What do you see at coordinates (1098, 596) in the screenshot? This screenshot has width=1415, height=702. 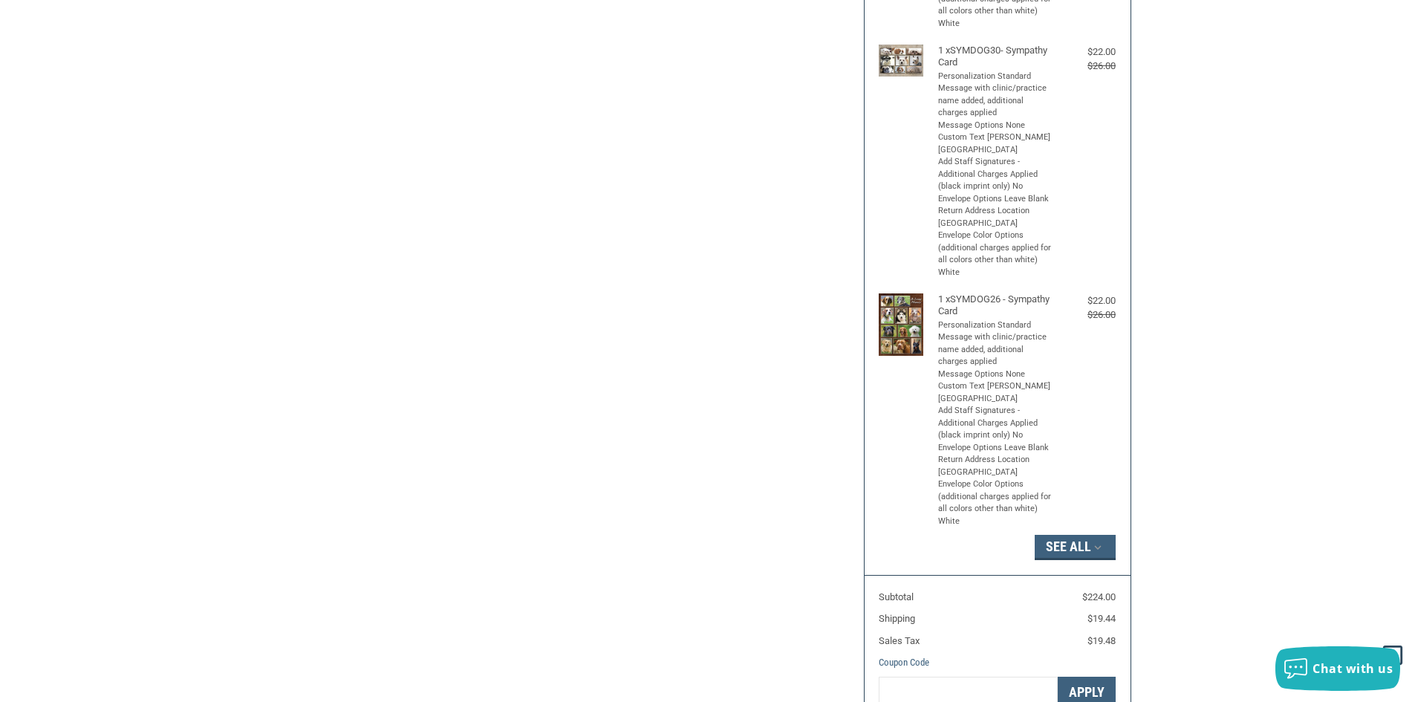 I see `span: $224.00` at bounding box center [1098, 596].